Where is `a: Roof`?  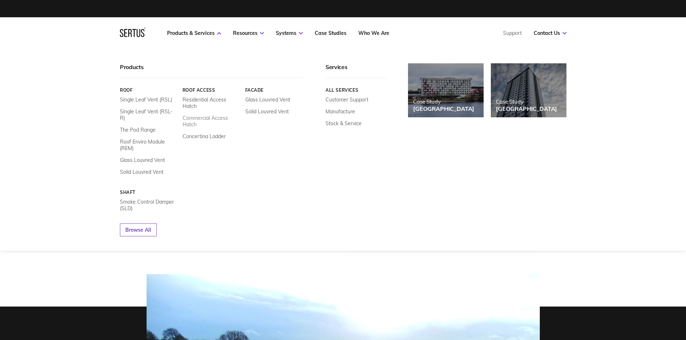
a: Roof is located at coordinates (148, 90).